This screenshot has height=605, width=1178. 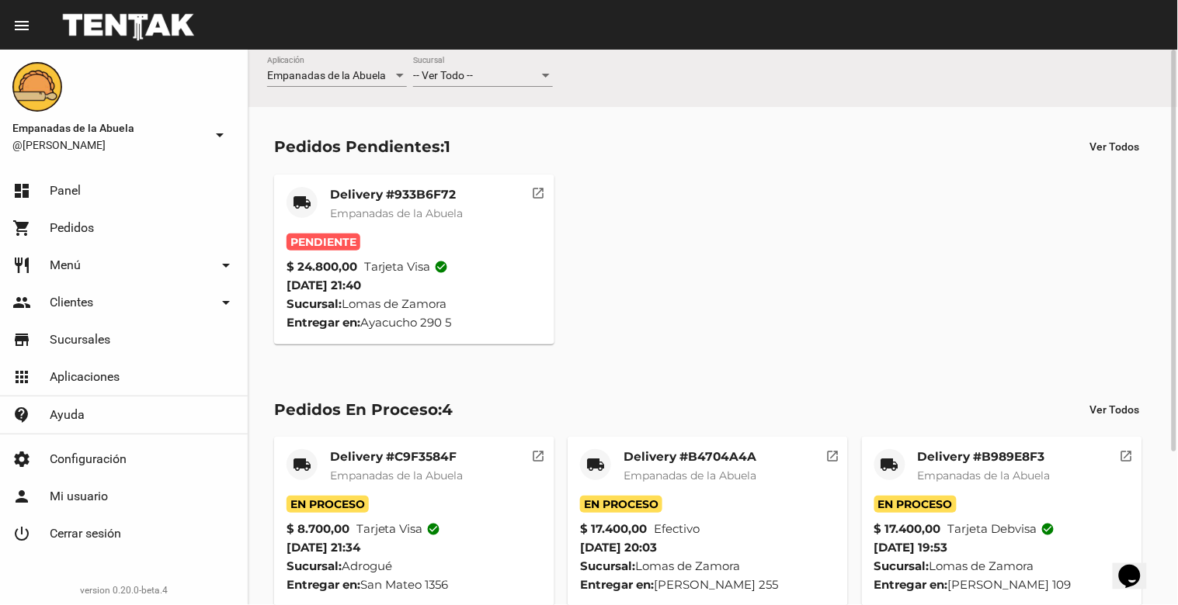 I want to click on mat-card-title: Delivery #B4704A4A, so click(x=689, y=457).